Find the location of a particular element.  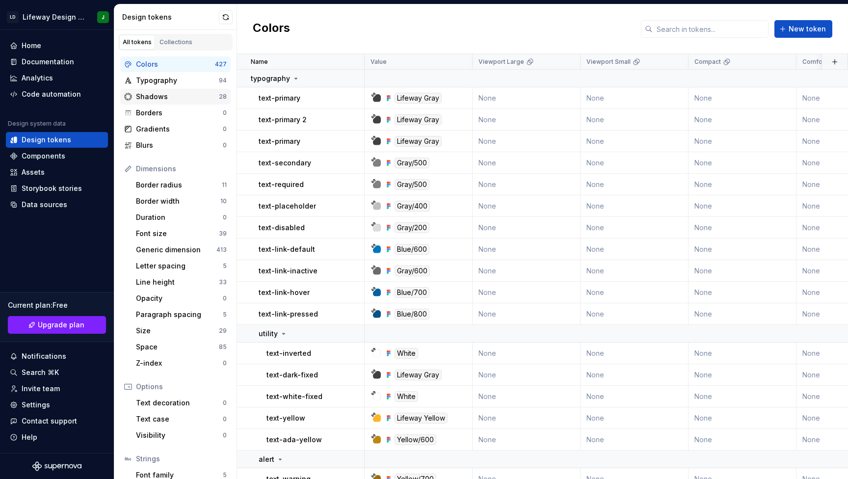

div: Visibility is located at coordinates (179, 435).